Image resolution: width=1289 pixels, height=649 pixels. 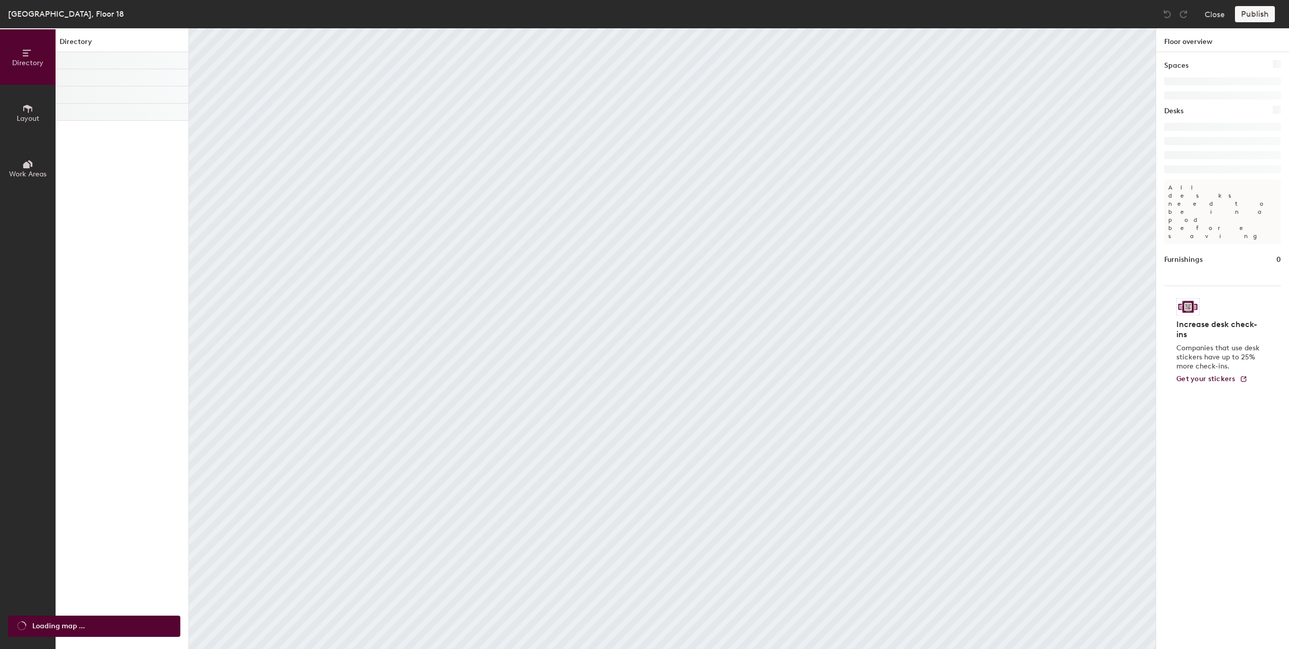 I want to click on button: Close, so click(x=1215, y=14).